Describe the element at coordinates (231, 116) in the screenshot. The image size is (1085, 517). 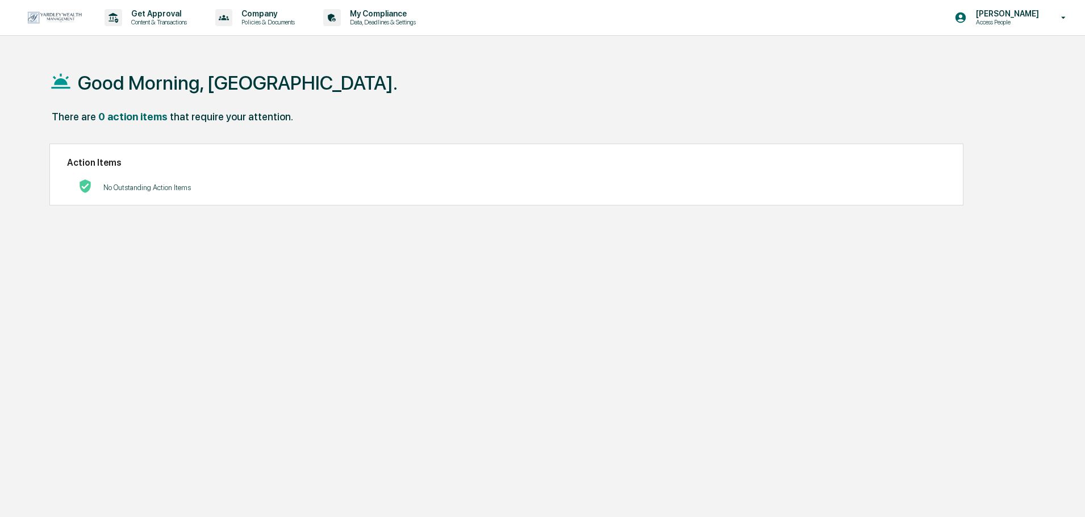
I see `div: that require your attention.` at that location.